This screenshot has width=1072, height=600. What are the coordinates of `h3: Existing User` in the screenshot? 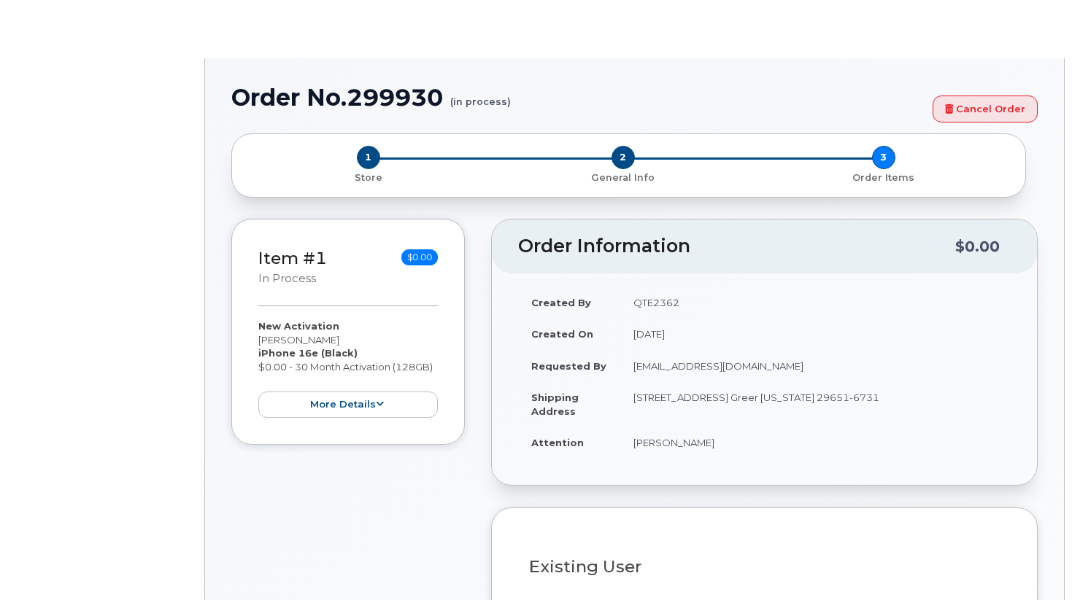 It's located at (764, 567).